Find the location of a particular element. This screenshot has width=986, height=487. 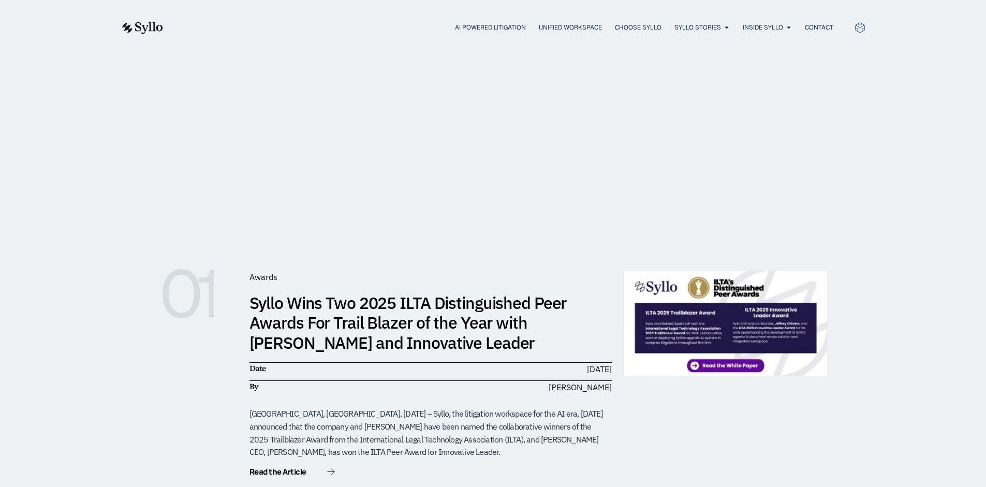

img: White-Paper-Preview-V2-1 is located at coordinates (726, 323).